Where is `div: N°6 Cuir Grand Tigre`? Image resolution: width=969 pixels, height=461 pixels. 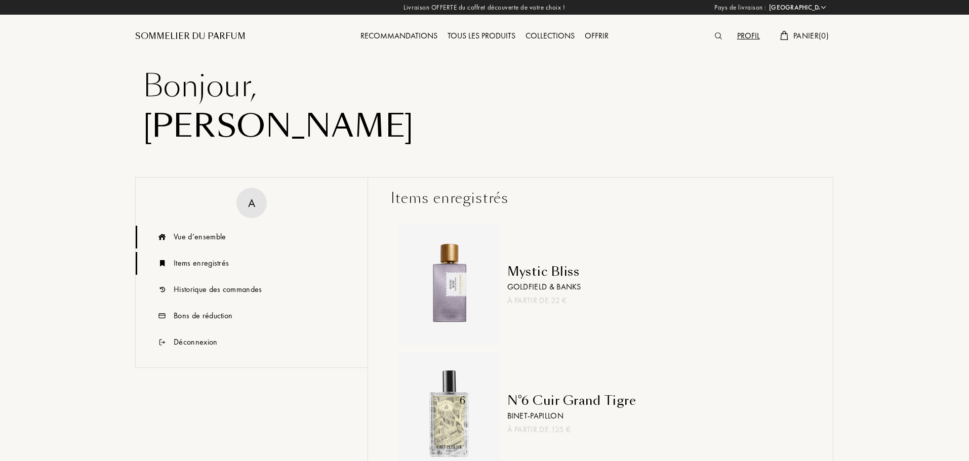
div: N°6 Cuir Grand Tigre is located at coordinates (572, 401).